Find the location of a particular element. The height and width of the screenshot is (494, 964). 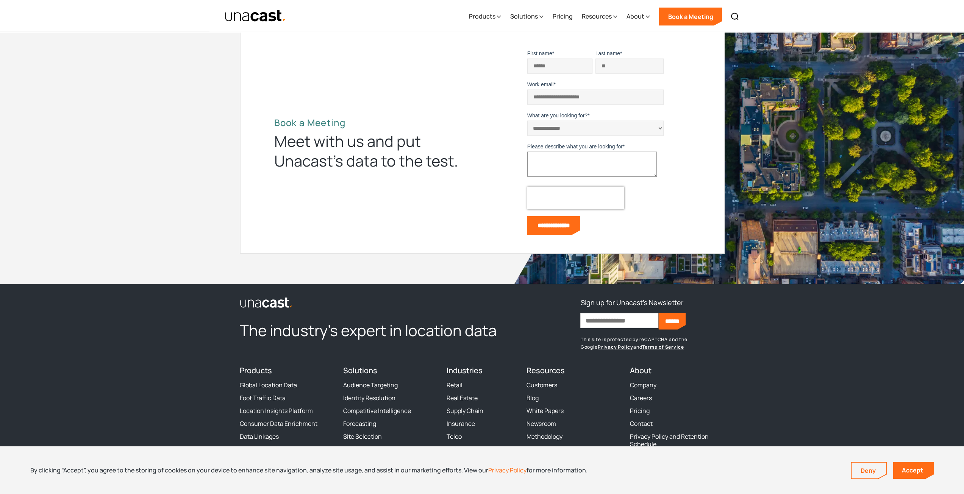

img: Unacast text logo is located at coordinates (255, 16).